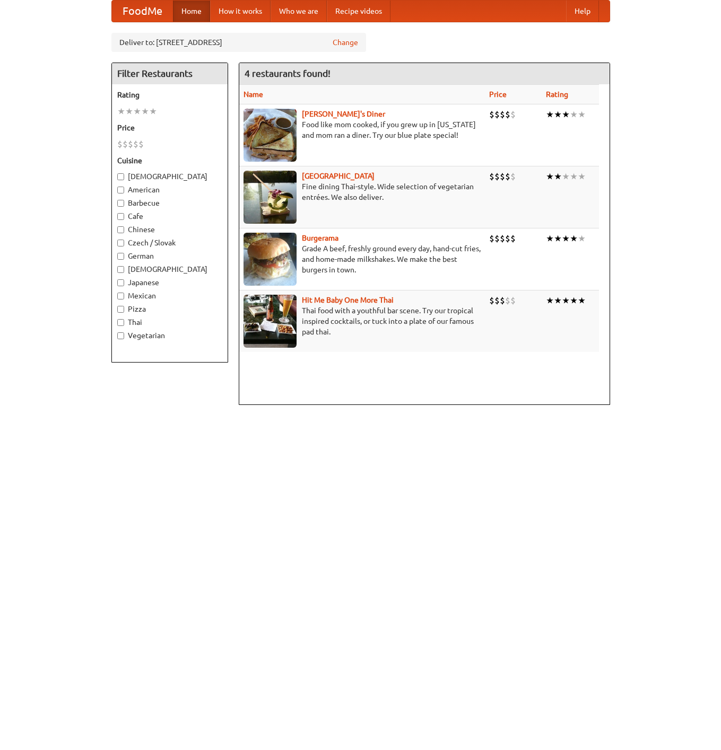  I want to click on a: Price, so click(497, 94).